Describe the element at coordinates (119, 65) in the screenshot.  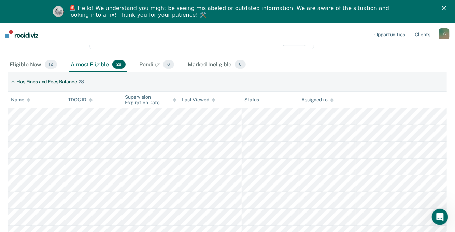
I see `span: 28` at that location.